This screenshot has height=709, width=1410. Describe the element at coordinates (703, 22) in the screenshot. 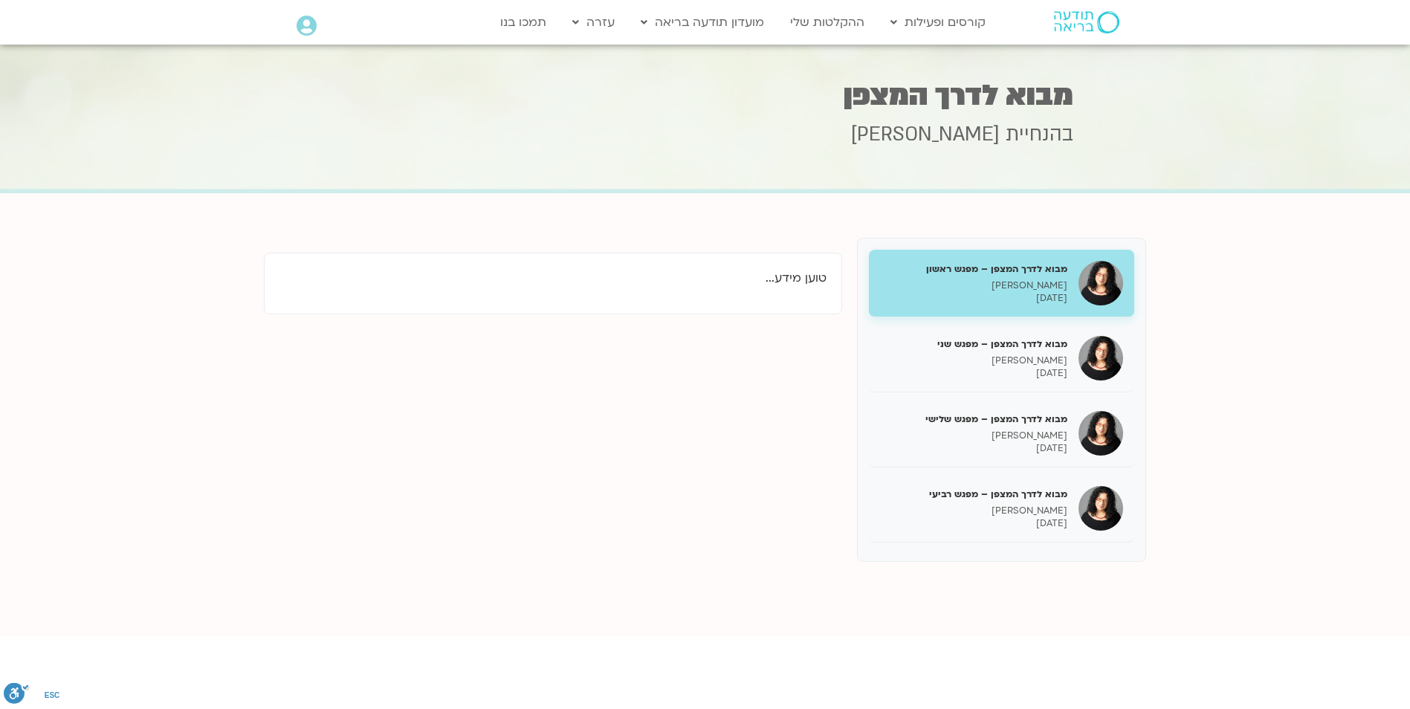

I see `a: מועדון תודעה בריאה` at that location.